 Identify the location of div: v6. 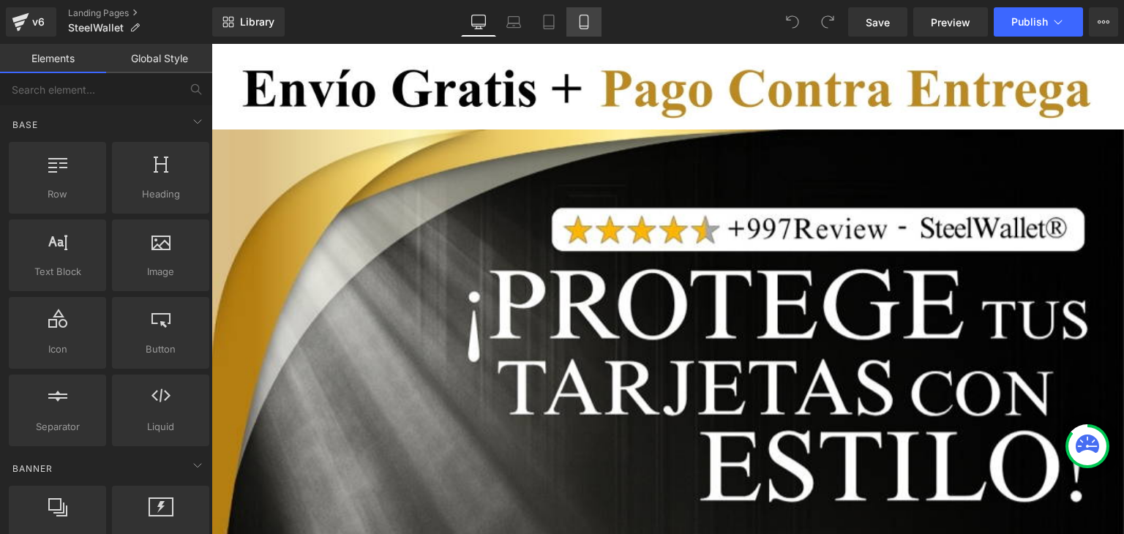
(38, 22).